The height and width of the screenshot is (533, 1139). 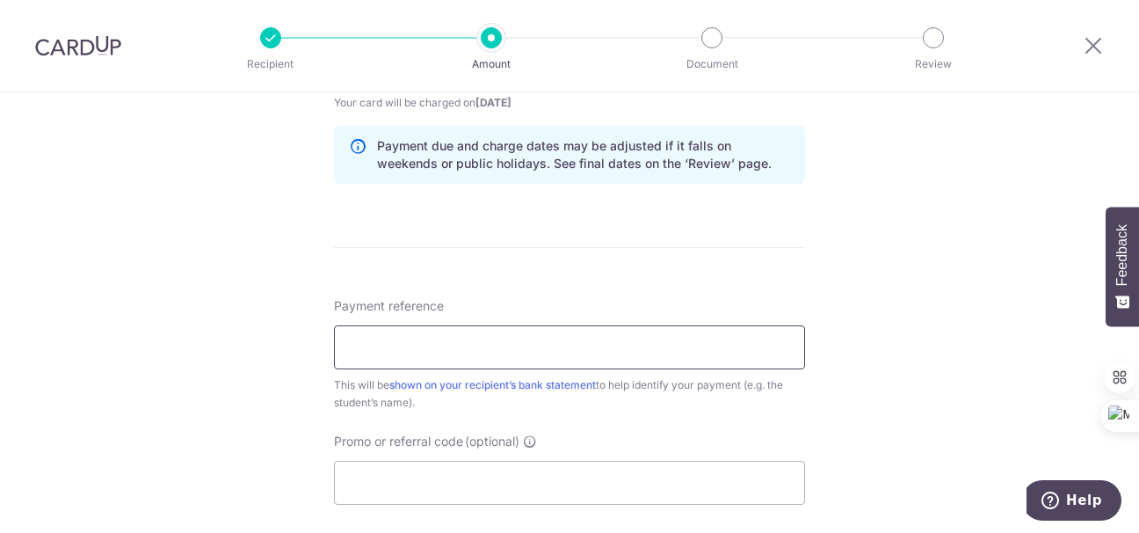 What do you see at coordinates (492, 441) in the screenshot?
I see `span: (optional)` at bounding box center [492, 441].